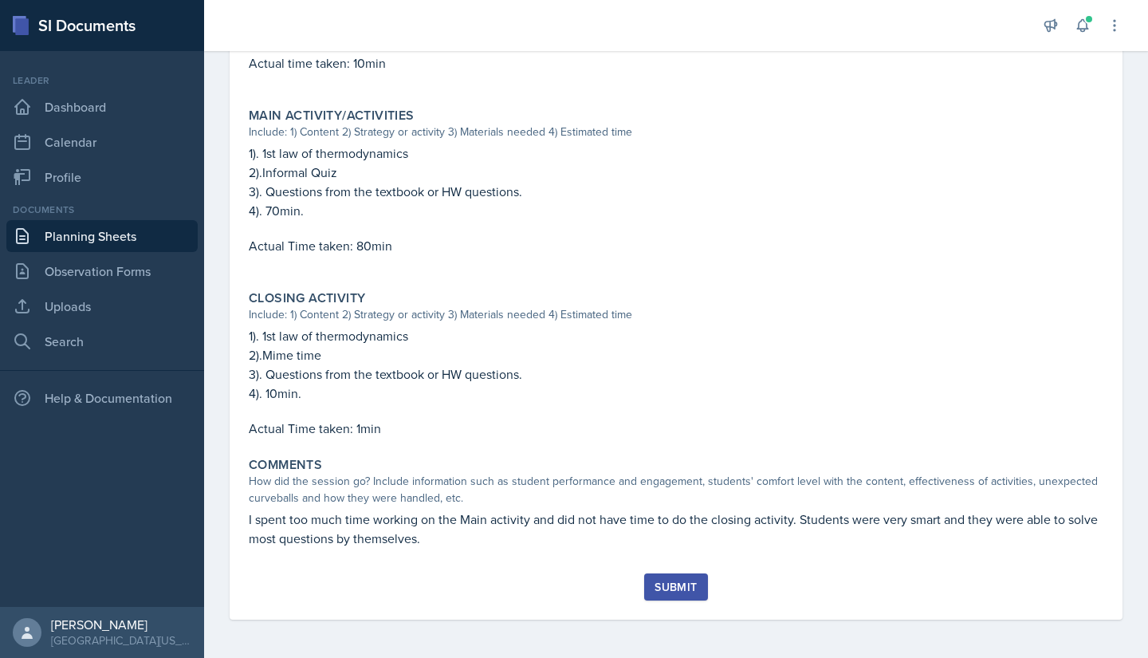 This screenshot has width=1148, height=658. Describe the element at coordinates (102, 271) in the screenshot. I see `a: Observation Forms` at that location.